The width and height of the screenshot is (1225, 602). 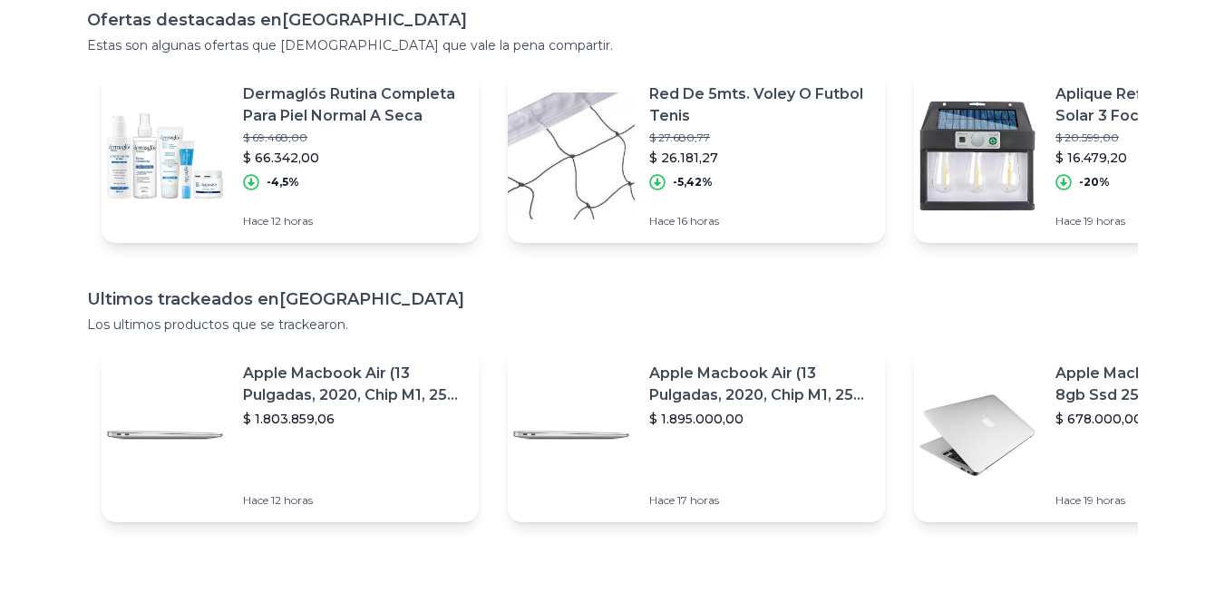 I want to click on p: $ 66.342,00, so click(x=354, y=158).